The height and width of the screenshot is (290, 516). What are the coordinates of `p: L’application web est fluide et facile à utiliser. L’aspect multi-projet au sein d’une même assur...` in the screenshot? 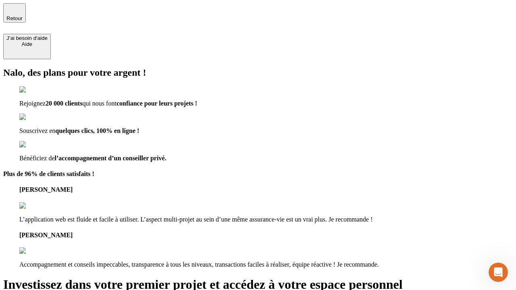 It's located at (266, 220).